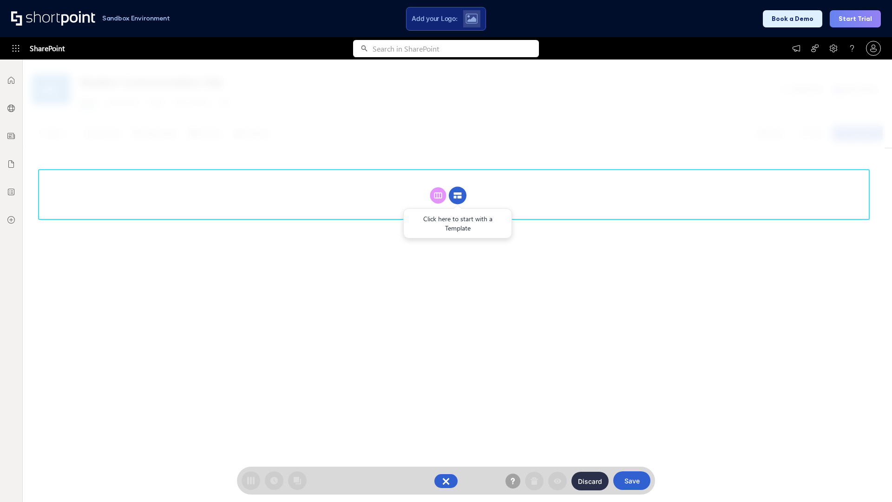  What do you see at coordinates (47, 48) in the screenshot?
I see `span: SharePoint` at bounding box center [47, 48].